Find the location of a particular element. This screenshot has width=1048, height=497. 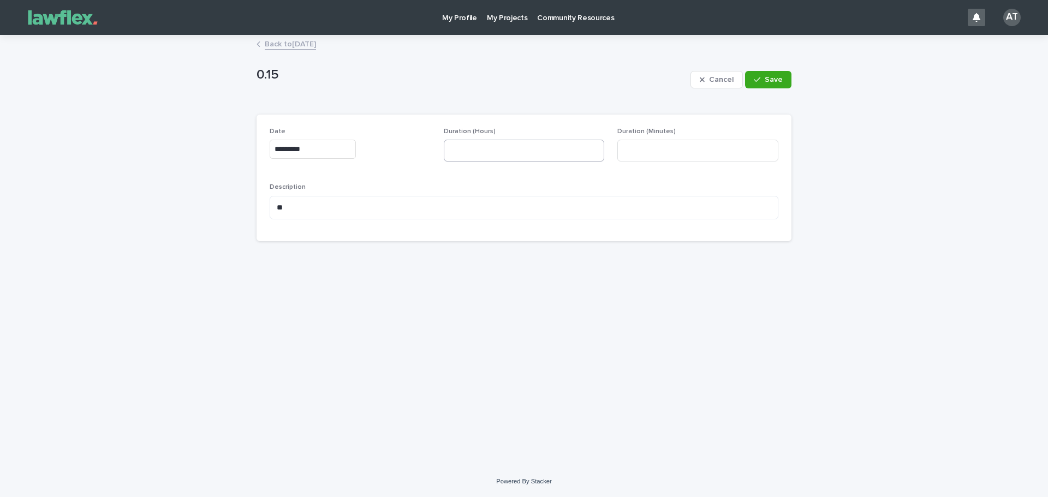

span: Cancel is located at coordinates (721, 80).